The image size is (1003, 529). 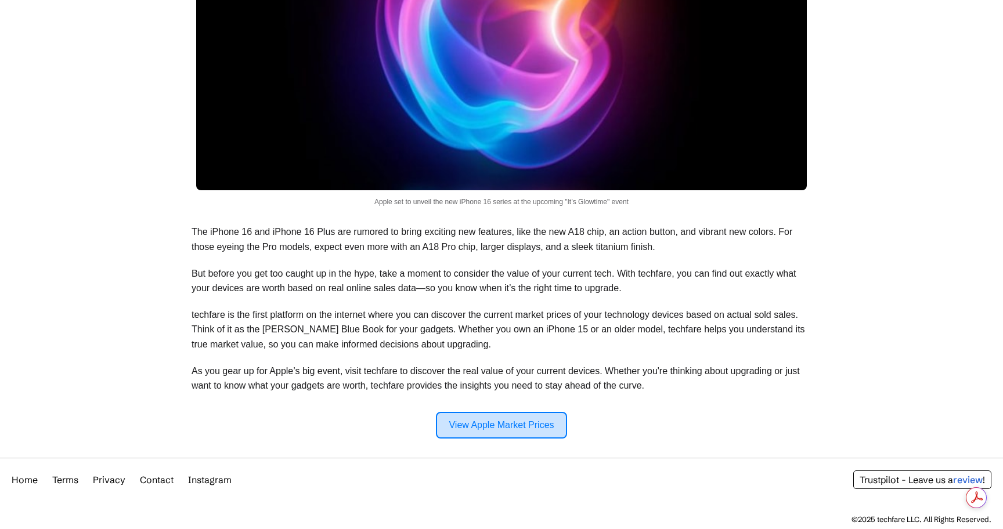 What do you see at coordinates (24, 480) in the screenshot?
I see `a: Home` at bounding box center [24, 480].